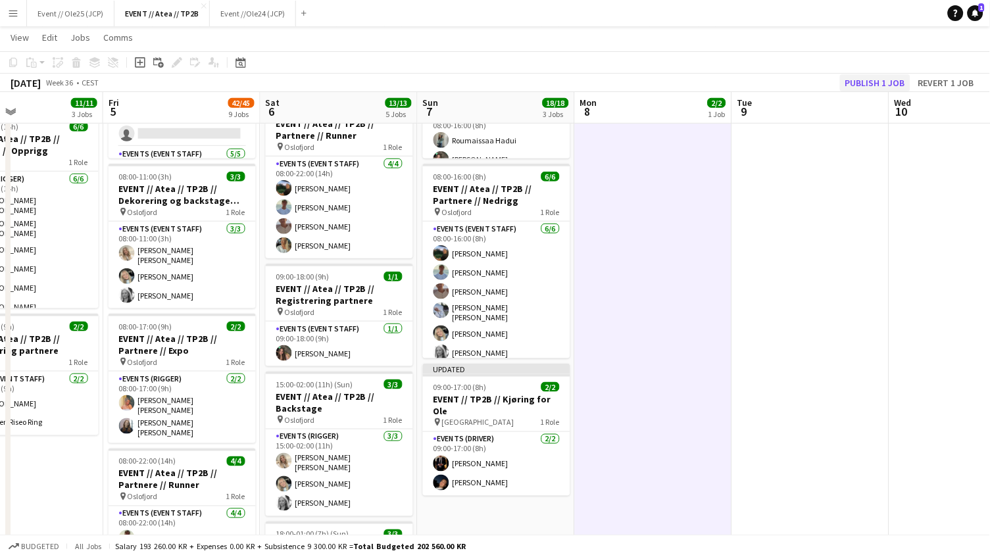  What do you see at coordinates (497, 261) in the screenshot?
I see `div: 08:00-16:00 (8h)6/6EVENT // Atea // TP2B // Partnere // Nedrigg Oslofjord1 RoleEvents (Event Staf...` at bounding box center [497, 261].